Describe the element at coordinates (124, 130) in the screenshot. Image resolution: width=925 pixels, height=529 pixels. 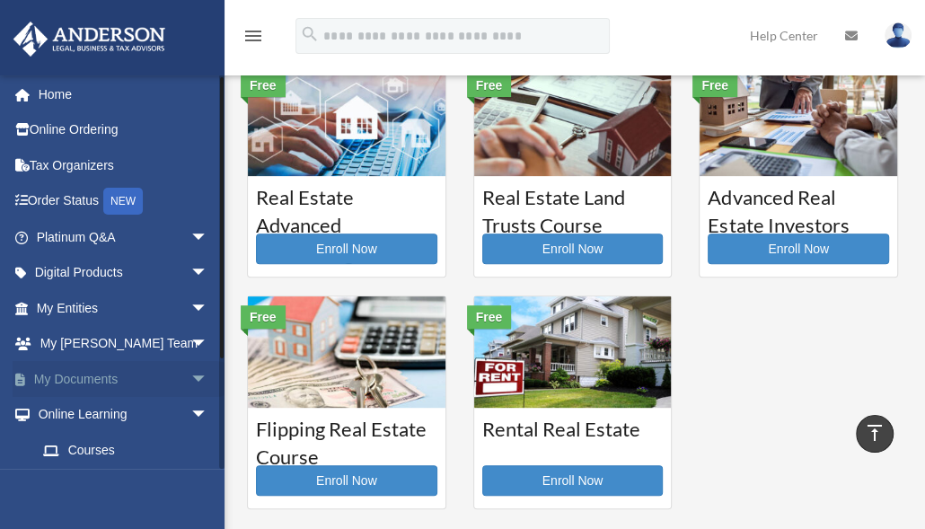
I see `a: Online Ordering` at that location.